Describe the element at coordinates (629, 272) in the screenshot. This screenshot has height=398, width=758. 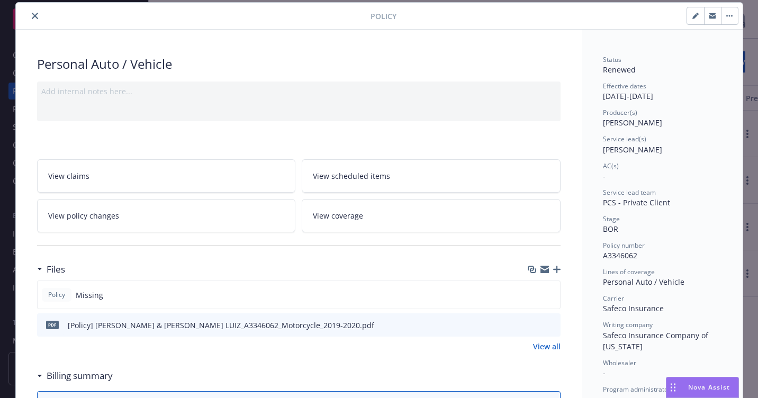
I see `span: Lines of coverage` at that location.